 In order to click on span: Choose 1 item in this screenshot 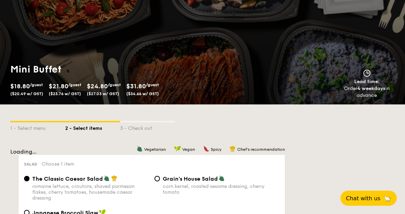, I will do `click(58, 164)`.